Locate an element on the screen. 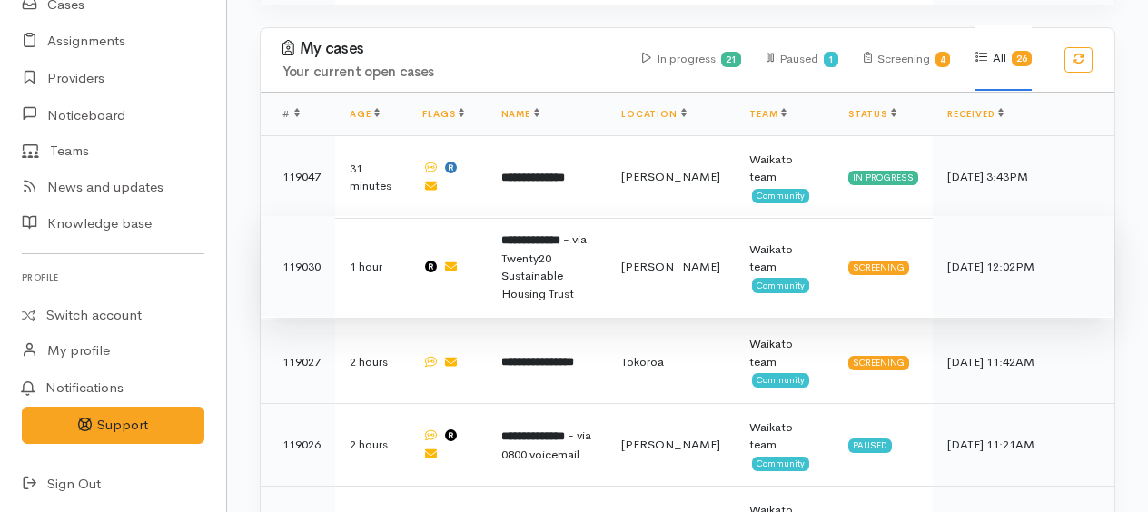  h6: Profile is located at coordinates (113, 277).